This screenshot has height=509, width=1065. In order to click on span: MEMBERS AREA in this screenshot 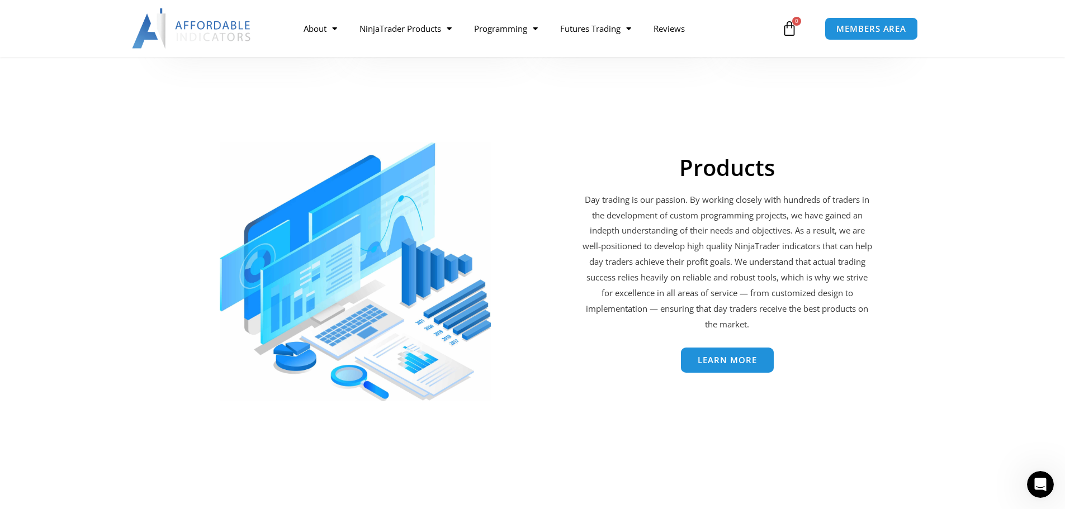, I will do `click(871, 29)`.